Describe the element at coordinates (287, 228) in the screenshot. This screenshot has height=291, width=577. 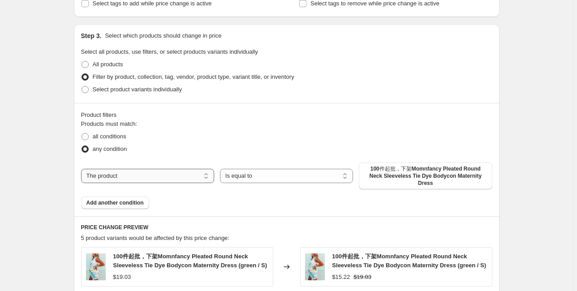
I see `h6: PRICE CHANGE PREVIEW` at that location.